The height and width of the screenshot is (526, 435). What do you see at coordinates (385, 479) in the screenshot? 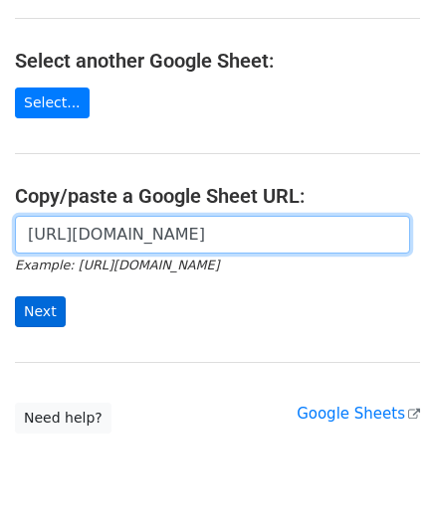
I see `div: Chat Widget` at bounding box center [385, 479].